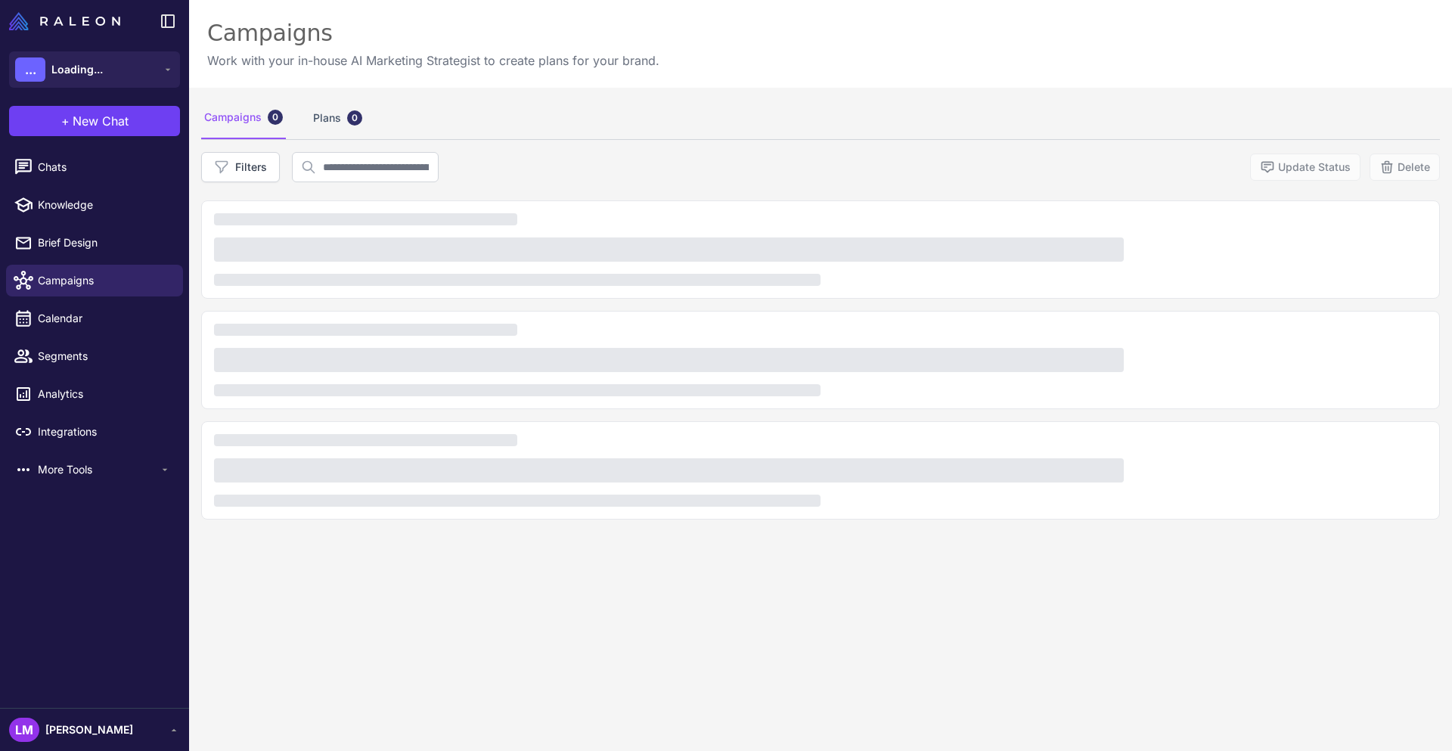  I want to click on button: Delete, so click(1405, 167).